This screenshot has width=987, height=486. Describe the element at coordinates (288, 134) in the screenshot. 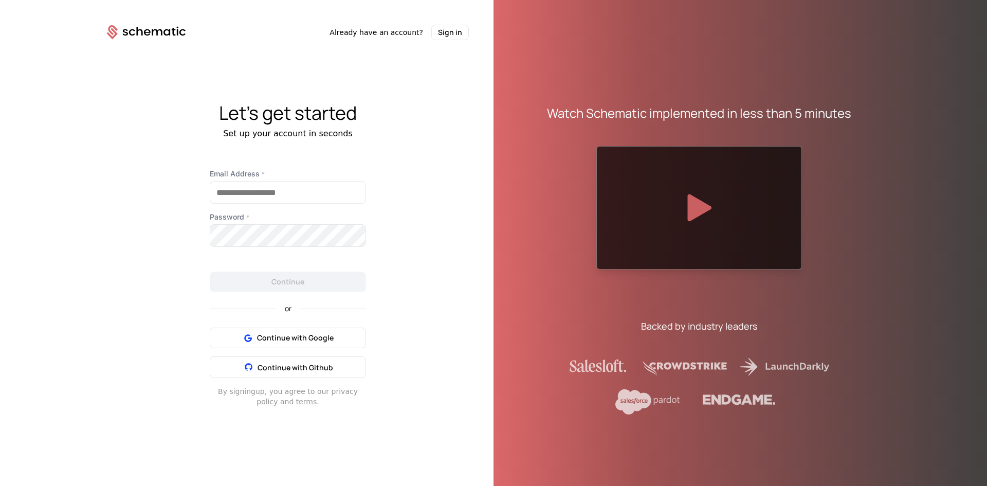

I see `div: Set up your account in seconds` at that location.